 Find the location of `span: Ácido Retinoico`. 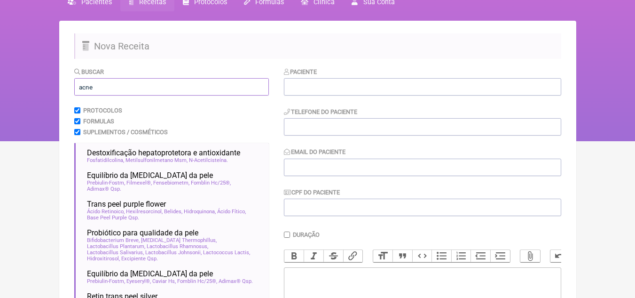

span: Ácido Retinoico is located at coordinates (106, 211).